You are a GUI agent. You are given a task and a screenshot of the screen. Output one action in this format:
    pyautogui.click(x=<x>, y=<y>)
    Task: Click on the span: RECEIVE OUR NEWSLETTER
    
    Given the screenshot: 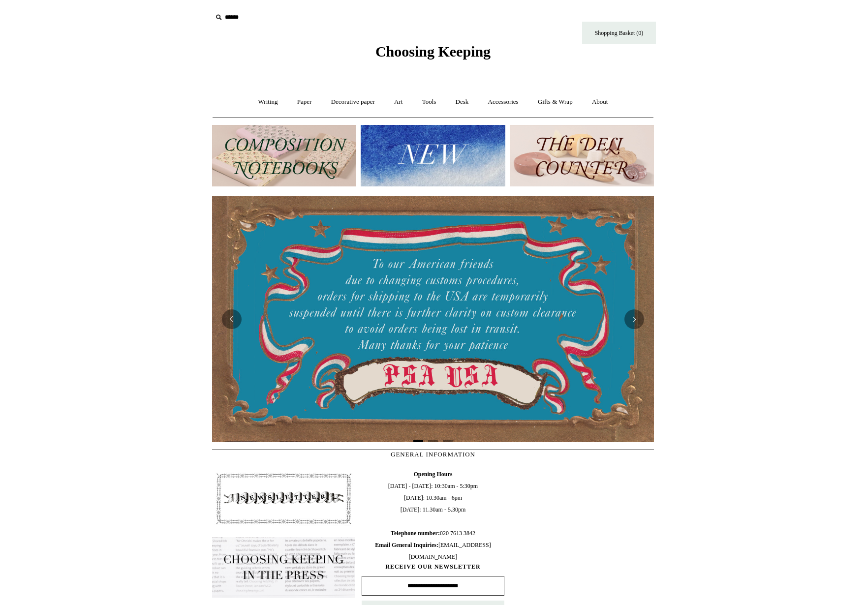 What is the action you would take?
    pyautogui.click(x=433, y=567)
    